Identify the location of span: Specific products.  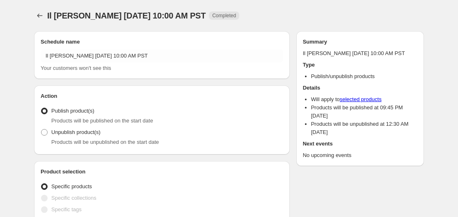
(71, 186).